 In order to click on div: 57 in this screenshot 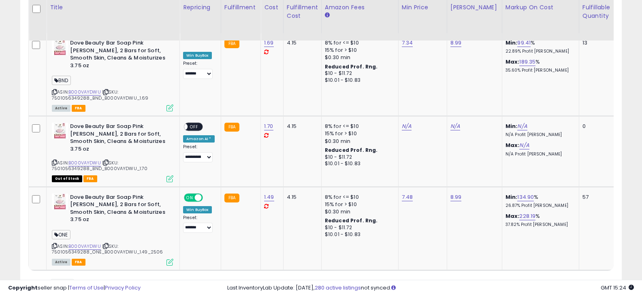, I will do `click(595, 197)`.